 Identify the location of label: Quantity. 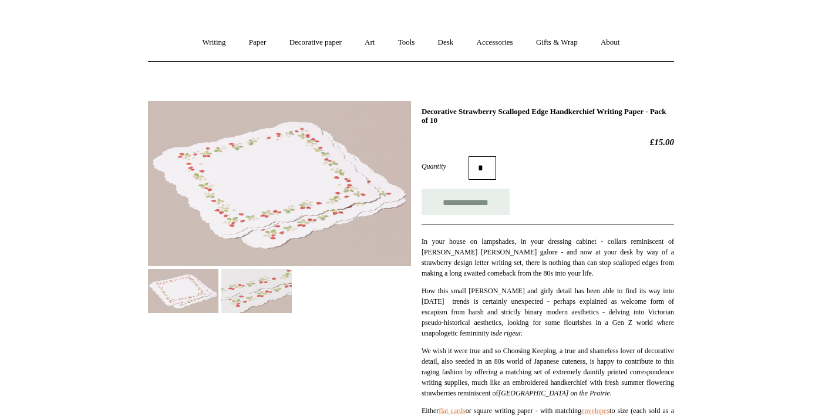
(445, 166).